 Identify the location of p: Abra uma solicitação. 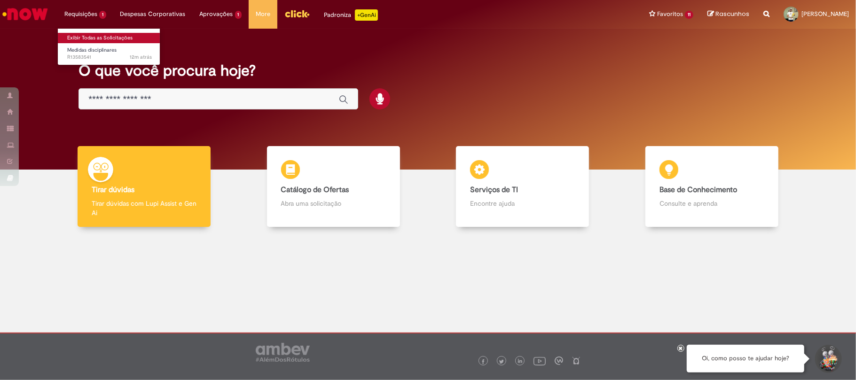
(333, 203).